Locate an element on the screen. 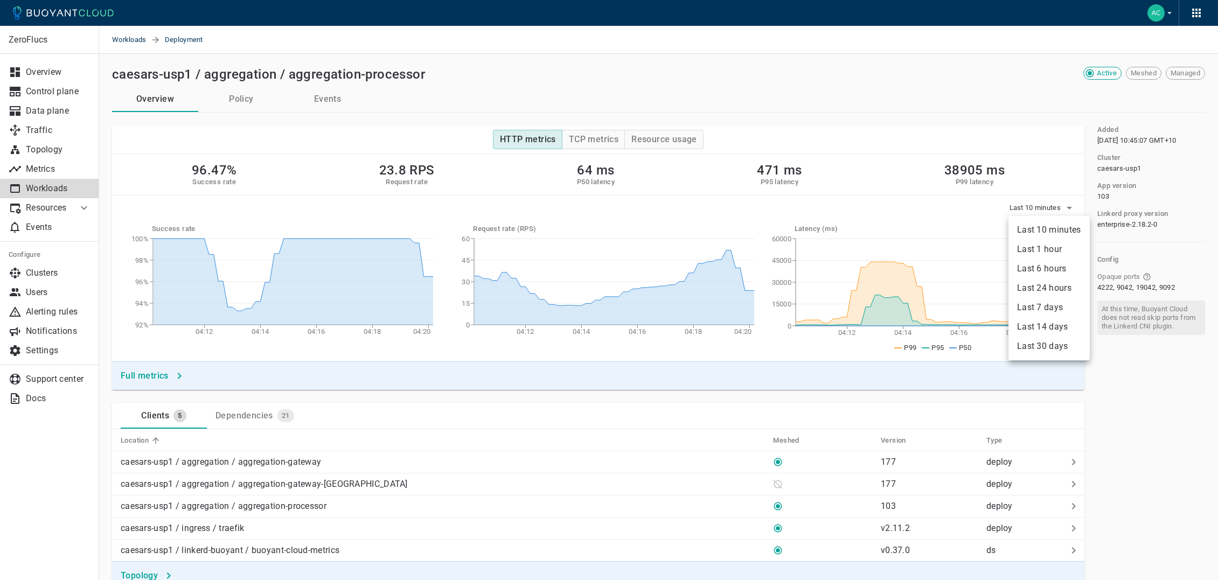 The height and width of the screenshot is (580, 1218). li: Last 14 days is located at coordinates (1049, 327).